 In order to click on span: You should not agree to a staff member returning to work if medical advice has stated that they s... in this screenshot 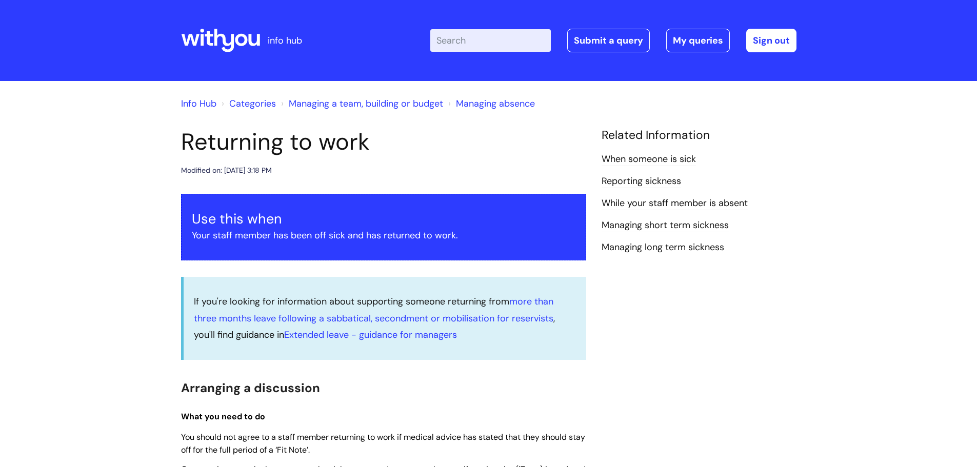, I will do `click(383, 443)`.